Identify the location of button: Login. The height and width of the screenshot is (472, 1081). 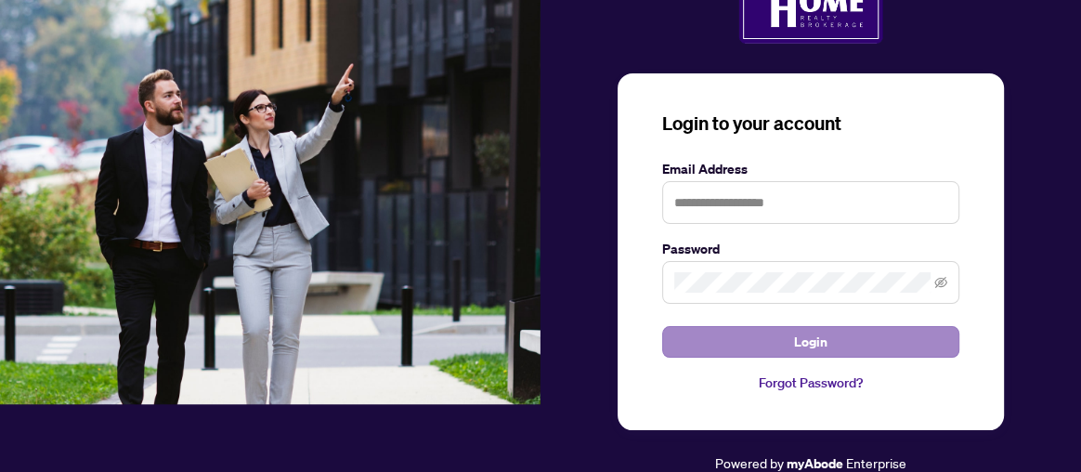
(811, 342).